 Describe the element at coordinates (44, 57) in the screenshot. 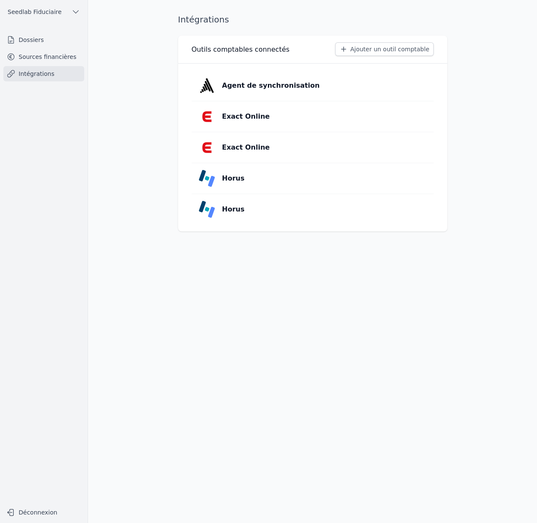

I see `a: Sources financières` at that location.